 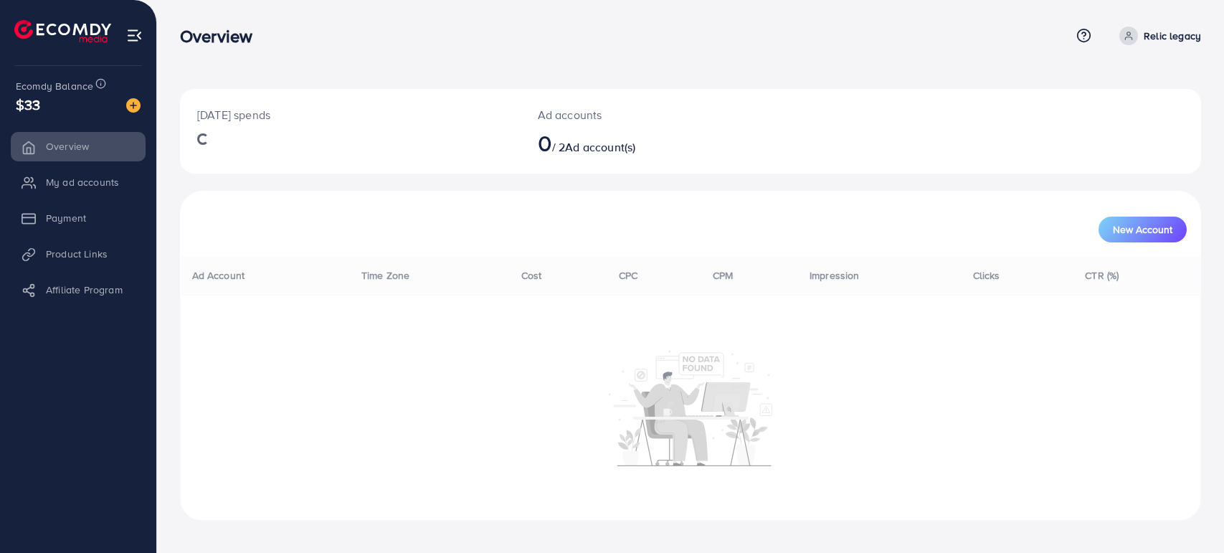 What do you see at coordinates (134, 35) in the screenshot?
I see `img: menu` at bounding box center [134, 35].